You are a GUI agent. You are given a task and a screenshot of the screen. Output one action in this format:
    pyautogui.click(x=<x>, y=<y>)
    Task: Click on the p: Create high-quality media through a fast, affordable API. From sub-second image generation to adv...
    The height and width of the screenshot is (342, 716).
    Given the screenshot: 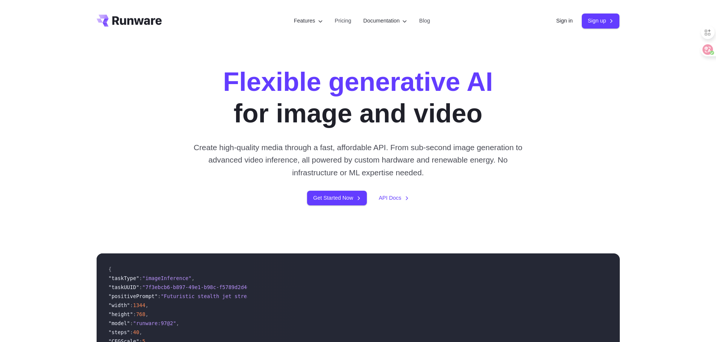 What is the action you would take?
    pyautogui.click(x=358, y=160)
    